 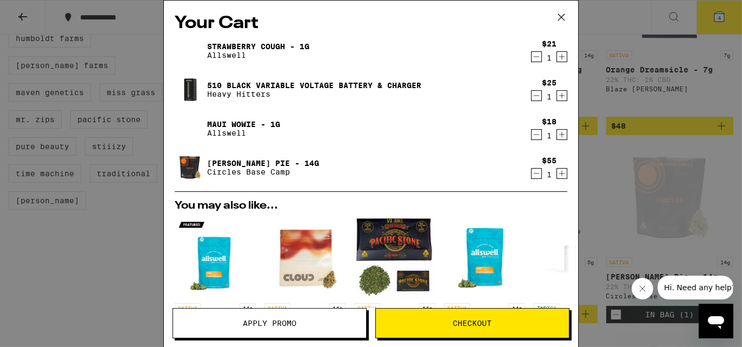 What do you see at coordinates (269, 324) in the screenshot?
I see `button: Apply Promo` at bounding box center [269, 324].